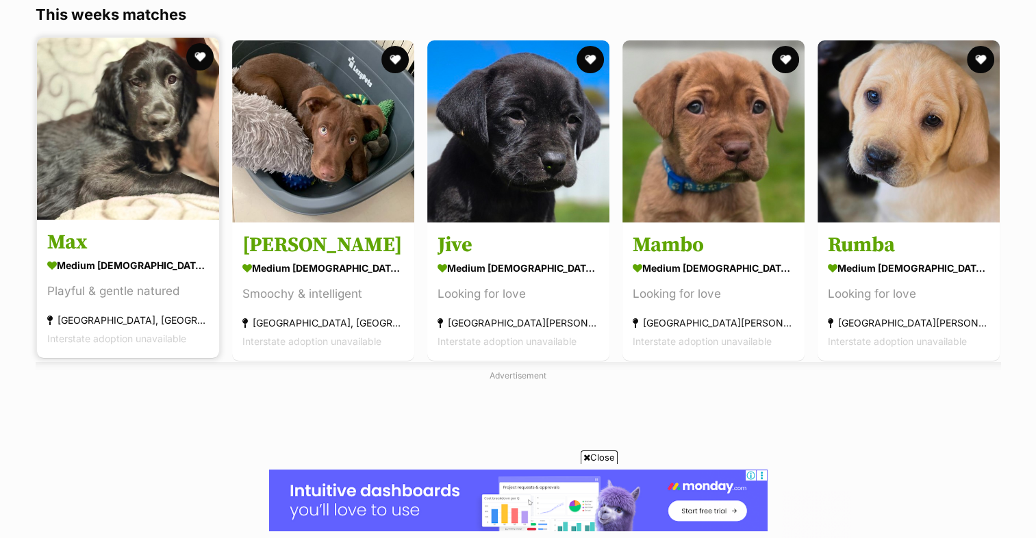 This screenshot has width=1036, height=538. I want to click on img: Mambo, so click(714, 131).